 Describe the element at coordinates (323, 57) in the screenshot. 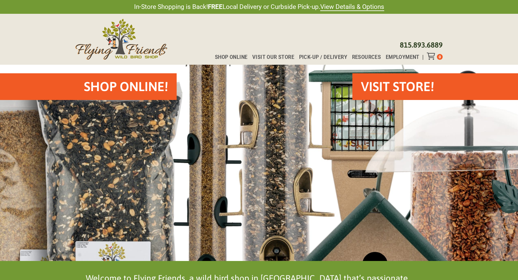

I see `span: Pick-up / Delivery` at that location.